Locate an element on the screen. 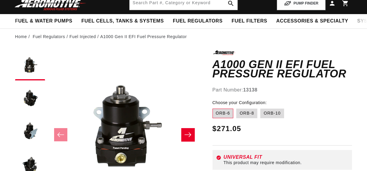 This screenshot has width=367, height=171. div: Part Number: is located at coordinates (282, 90).